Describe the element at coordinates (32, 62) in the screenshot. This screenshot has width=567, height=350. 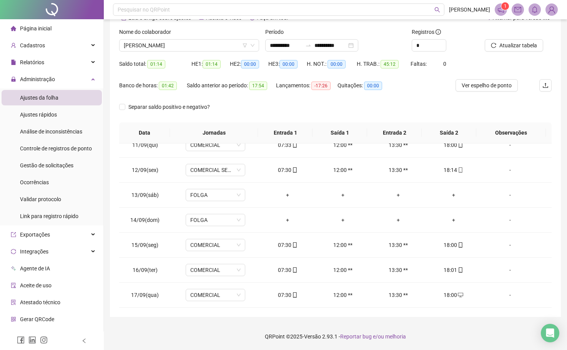
I see `span: Relatórios` at that location.